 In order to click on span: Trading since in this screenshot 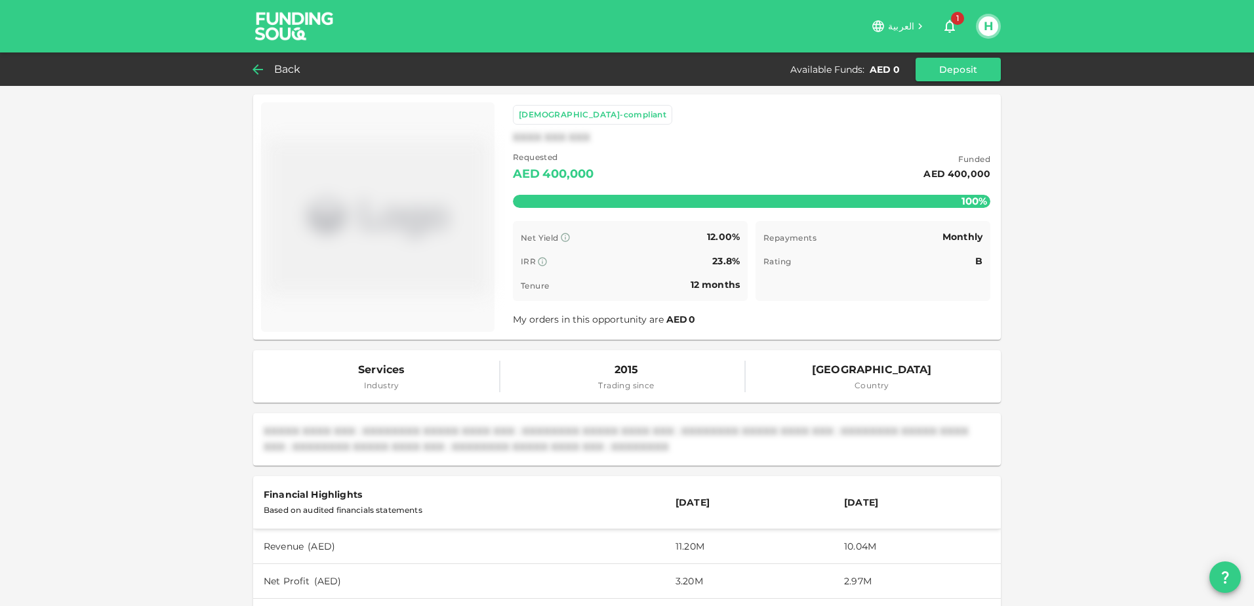, I will do `click(626, 386)`.